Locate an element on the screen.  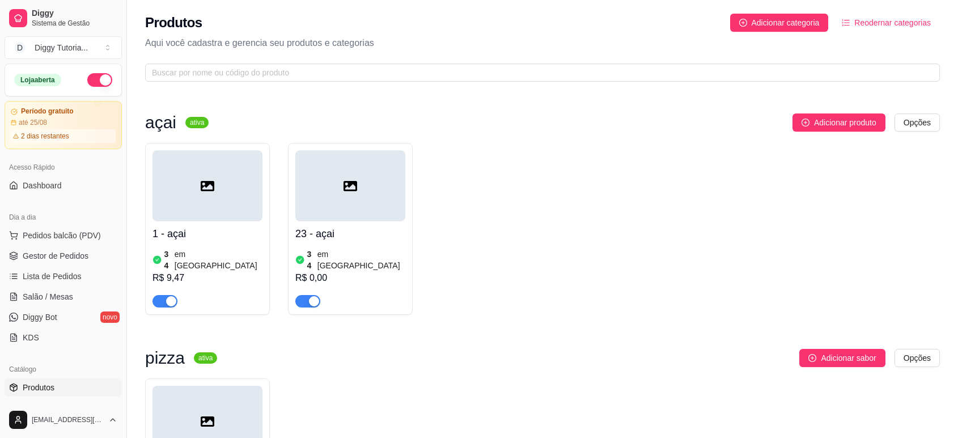
span: Diggy is located at coordinates (74, 14).